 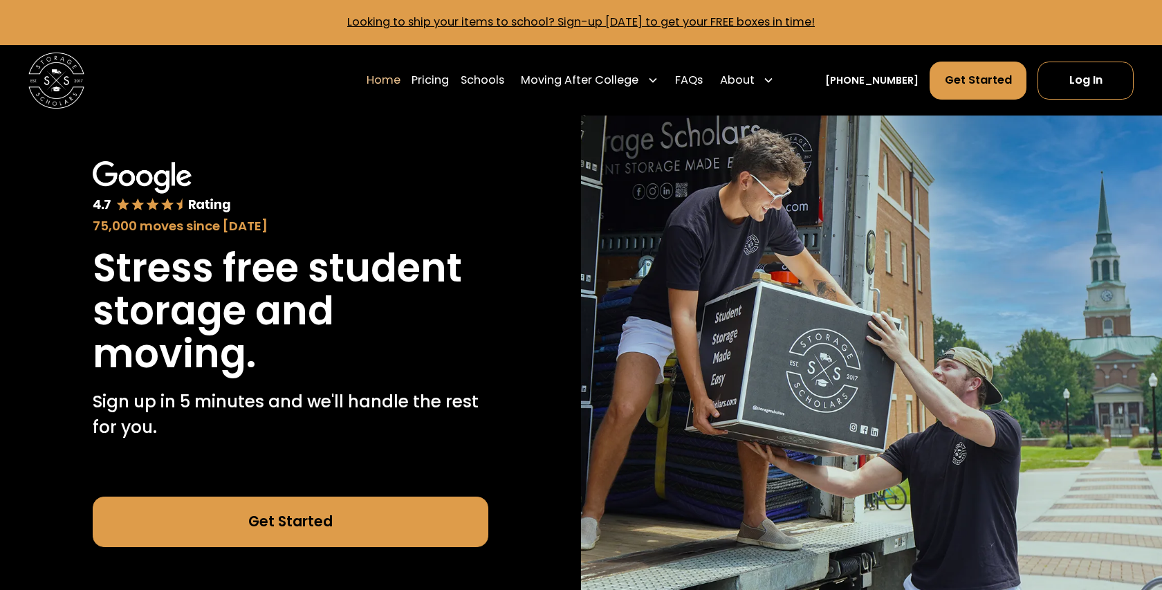 What do you see at coordinates (57, 81) in the screenshot?
I see `img: Storage Scholars main logo` at bounding box center [57, 81].